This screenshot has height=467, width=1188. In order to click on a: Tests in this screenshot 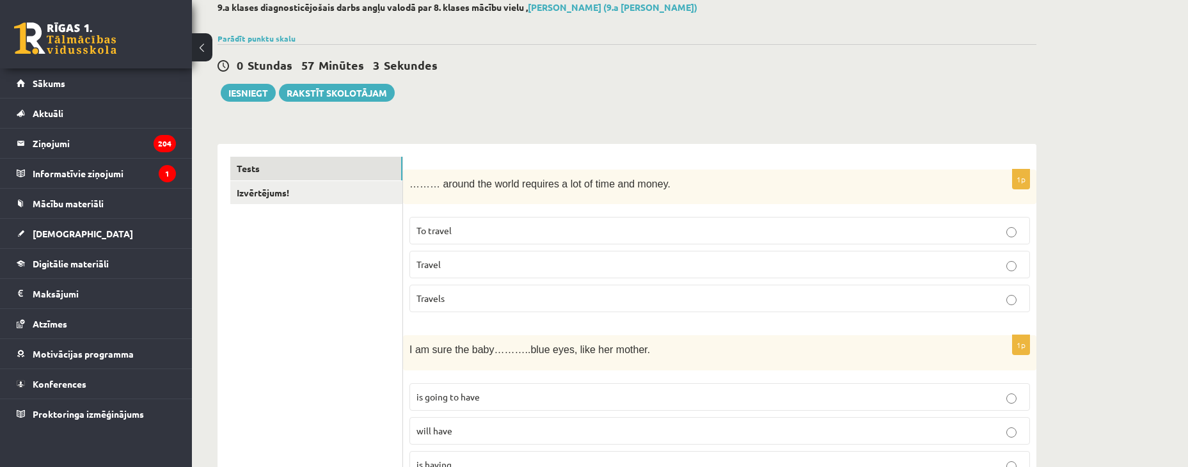, I will do `click(316, 168)`.